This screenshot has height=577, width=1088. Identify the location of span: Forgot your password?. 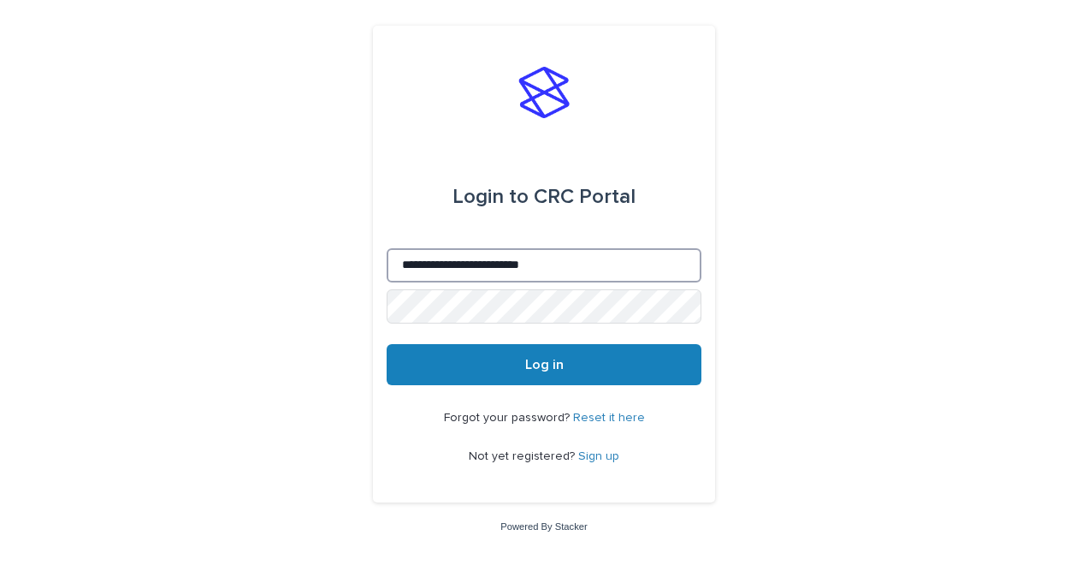
(508, 417).